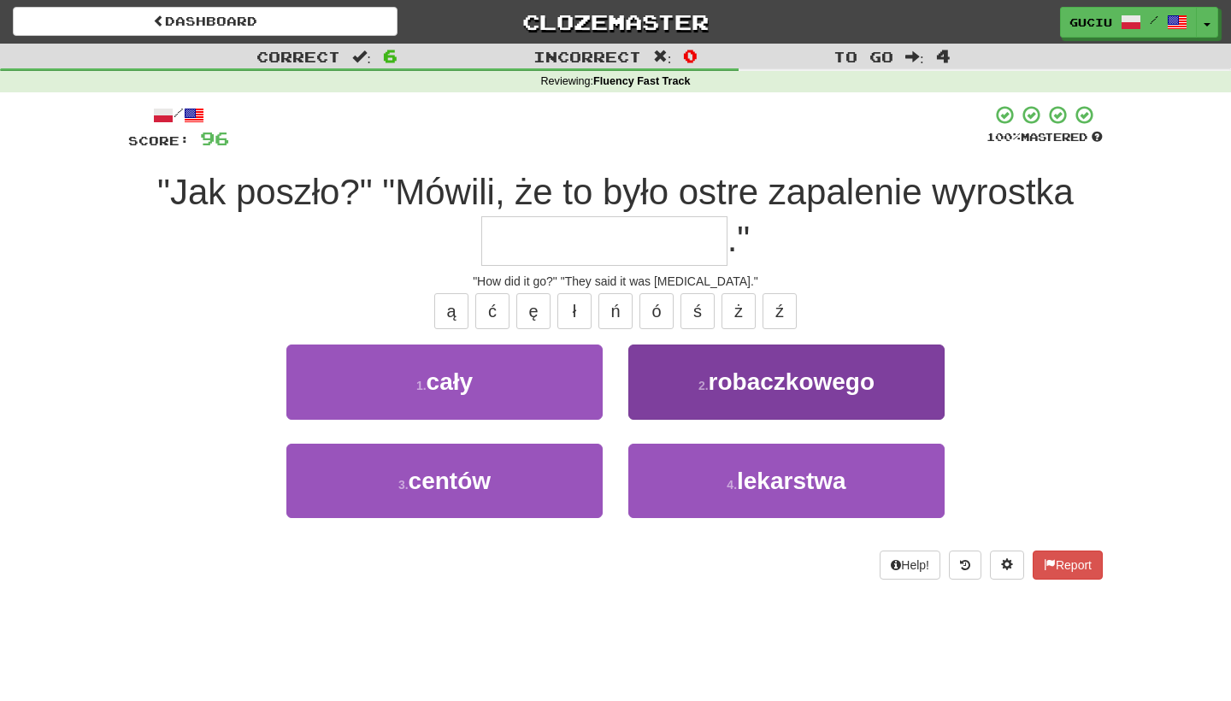 This screenshot has height=701, width=1231. What do you see at coordinates (1004, 137) in the screenshot?
I see `span: 100 %` at bounding box center [1004, 137].